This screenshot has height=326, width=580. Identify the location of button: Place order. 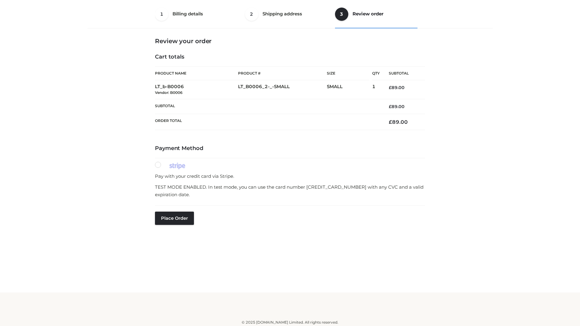
(174, 218).